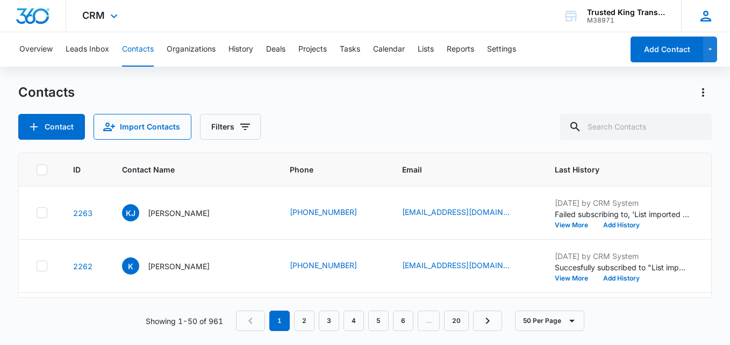 Image resolution: width=730 pixels, height=345 pixels. Describe the element at coordinates (325, 169) in the screenshot. I see `span: Phone` at that location.